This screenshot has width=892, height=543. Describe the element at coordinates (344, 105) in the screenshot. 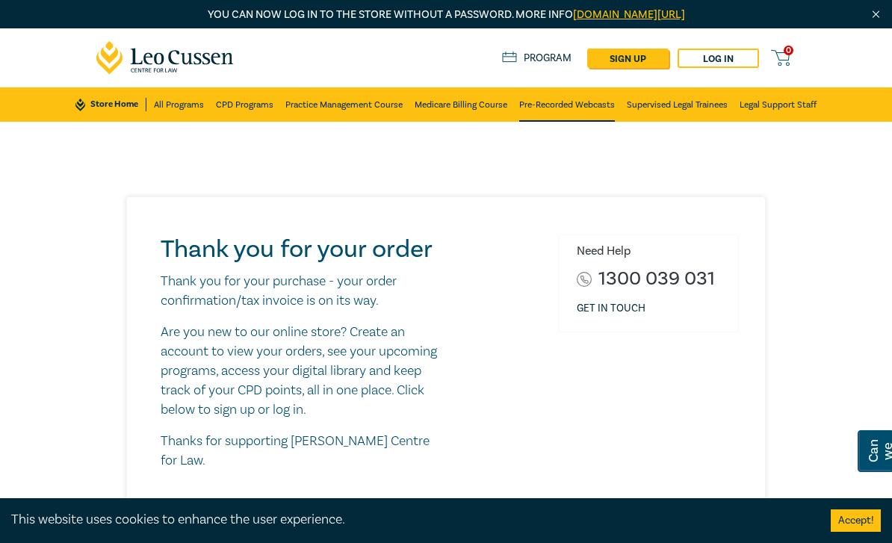

I see `a: Practice Management Course` at that location.